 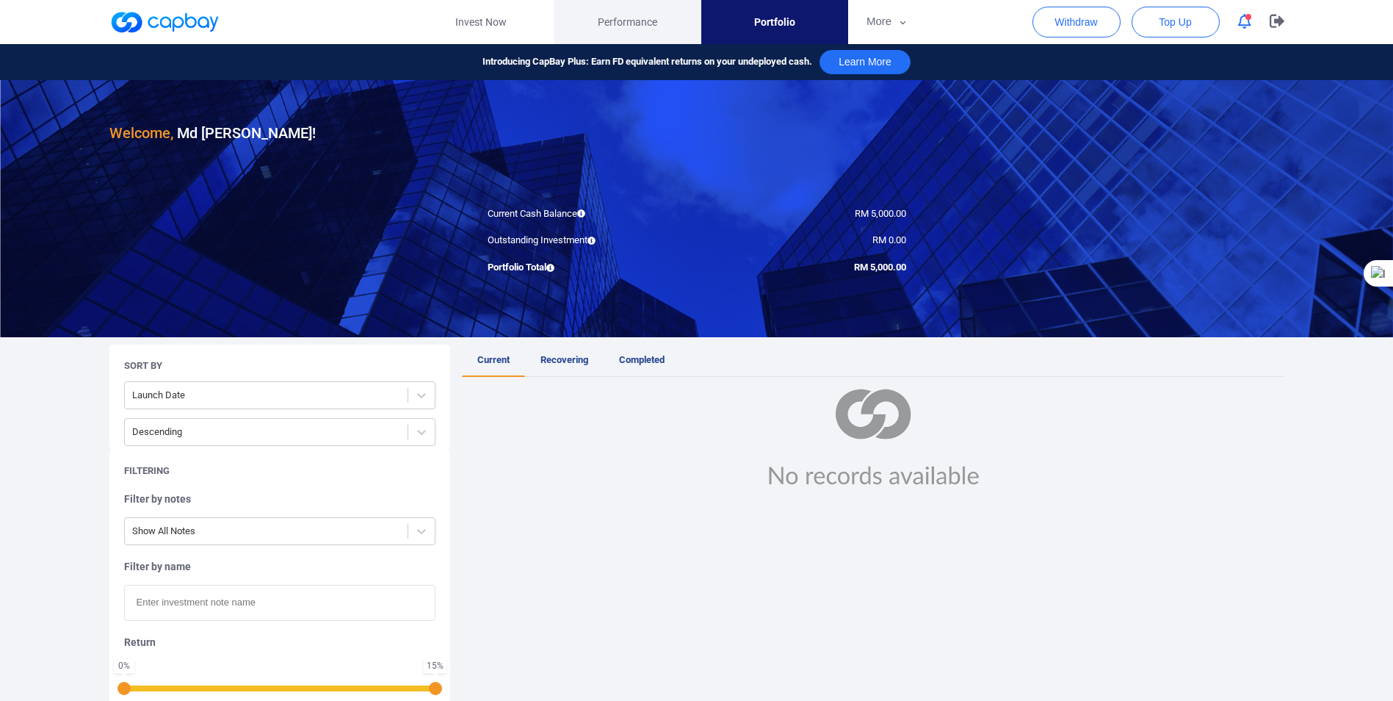 What do you see at coordinates (280, 602) in the screenshot?
I see `input: Enter investment note name` at bounding box center [280, 602].